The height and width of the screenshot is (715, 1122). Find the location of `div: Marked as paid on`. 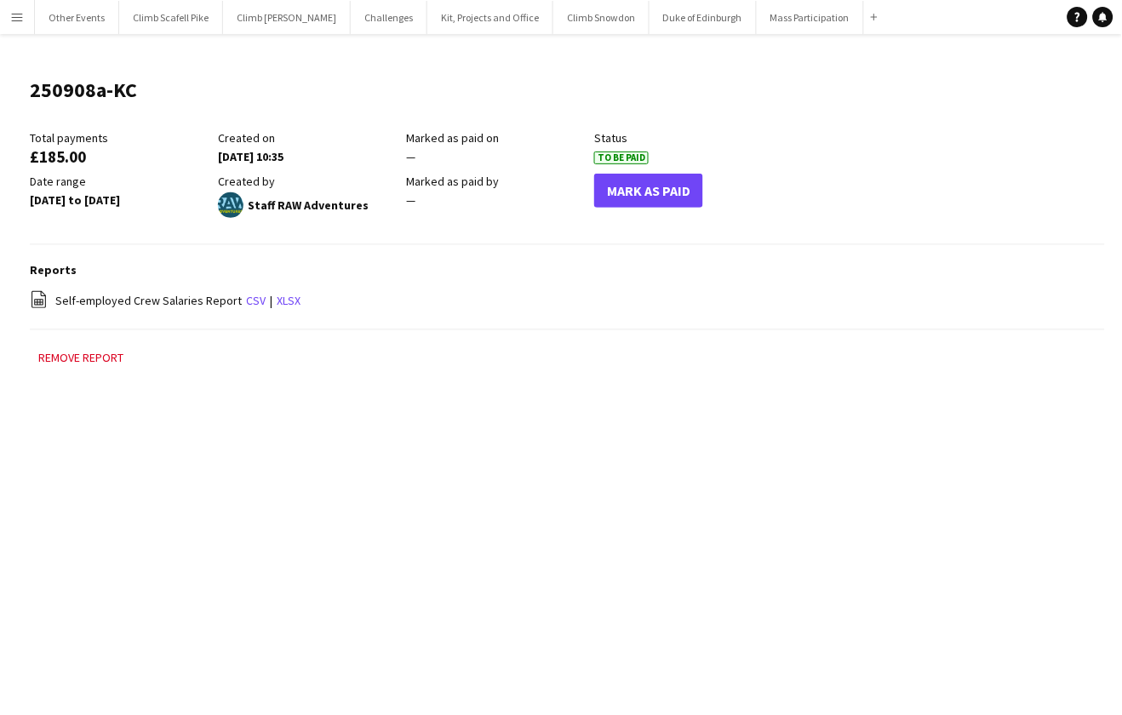

div: Marked as paid on is located at coordinates (496, 138).